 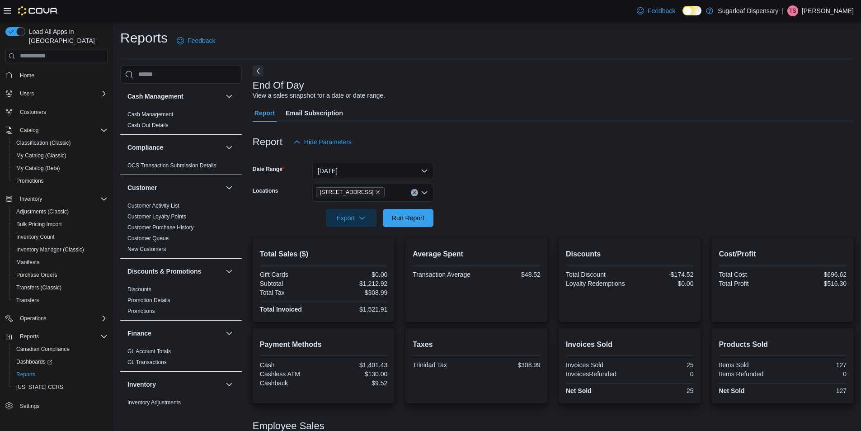 What do you see at coordinates (29, 130) in the screenshot?
I see `button: Catalog` at bounding box center [29, 130].